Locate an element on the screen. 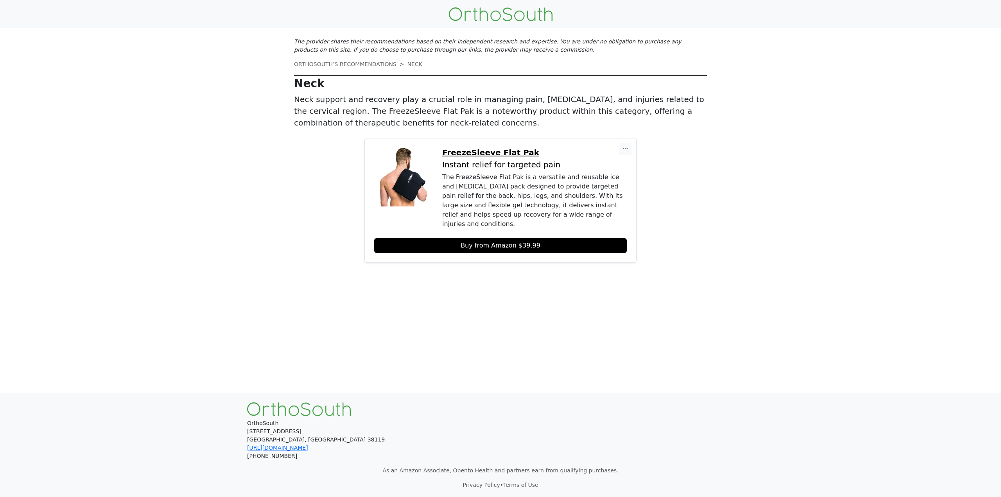 The width and height of the screenshot is (1001, 497). p: The provider shares their recommendations based on their independent research and expertise. You ... is located at coordinates (501, 46).